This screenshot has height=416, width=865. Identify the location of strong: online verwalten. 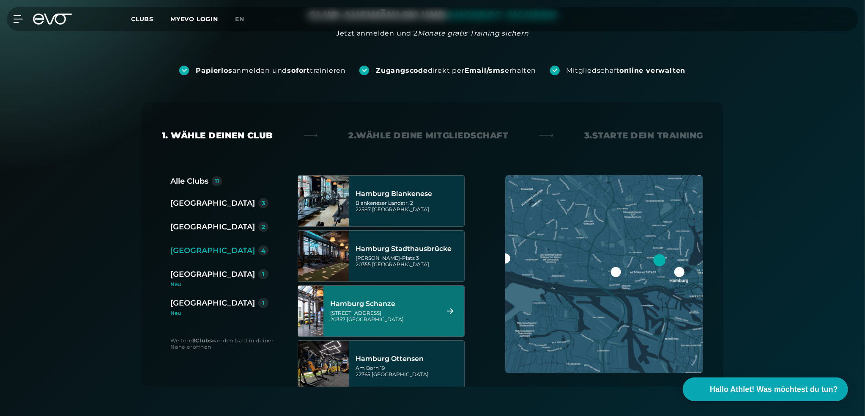
(653, 70).